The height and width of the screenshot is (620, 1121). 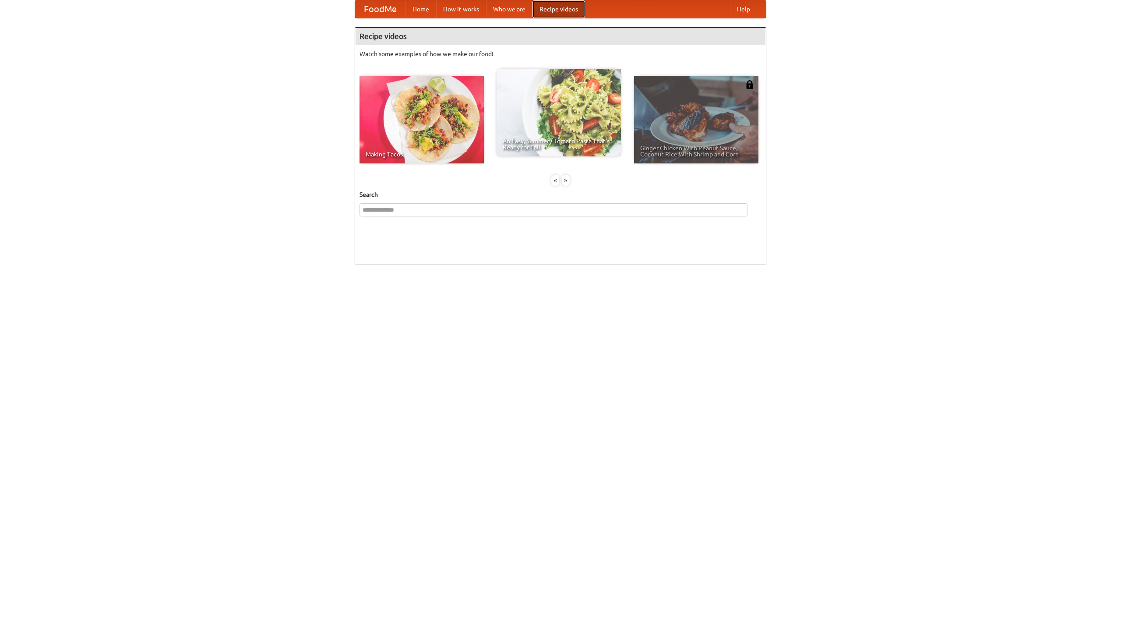 I want to click on h5: Search, so click(x=561, y=194).